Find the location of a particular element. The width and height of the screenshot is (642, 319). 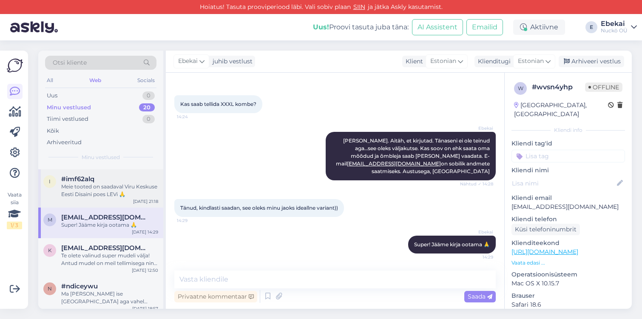

div: Tiimi vestlused is located at coordinates (68, 119).